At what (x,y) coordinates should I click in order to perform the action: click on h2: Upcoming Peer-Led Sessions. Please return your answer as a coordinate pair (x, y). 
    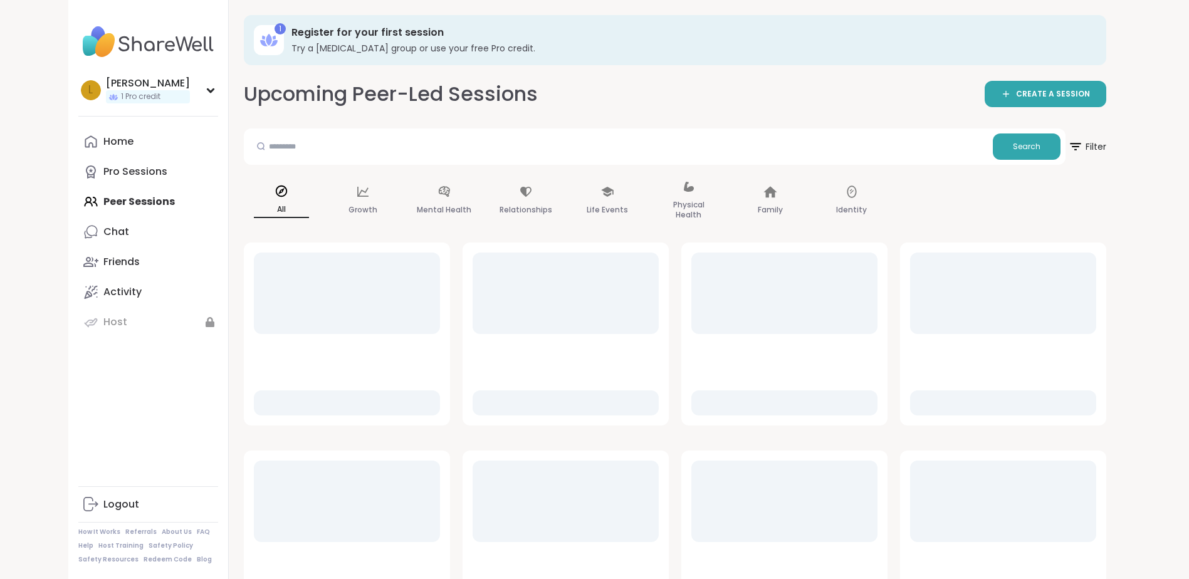
    Looking at the image, I should click on (390, 94).